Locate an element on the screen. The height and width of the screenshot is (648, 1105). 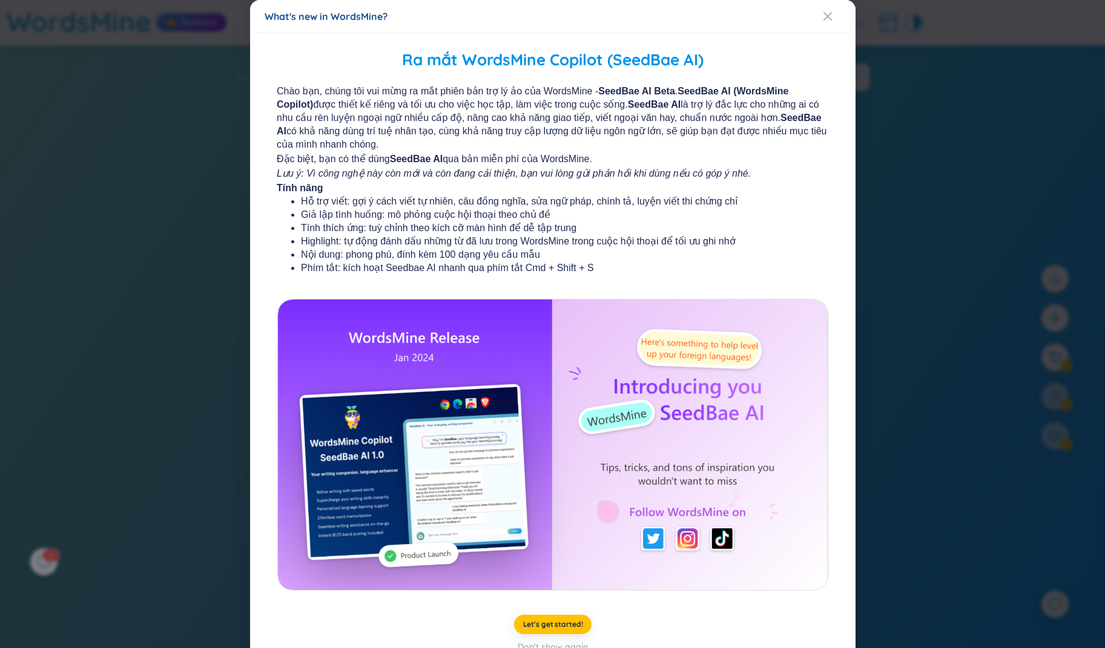
span: Chào bạn, chúng tôi vui mừng ra mắt phiên bản trợ lý ảo của WordsMine - . được thiết kế riêng và ... is located at coordinates (553, 118).